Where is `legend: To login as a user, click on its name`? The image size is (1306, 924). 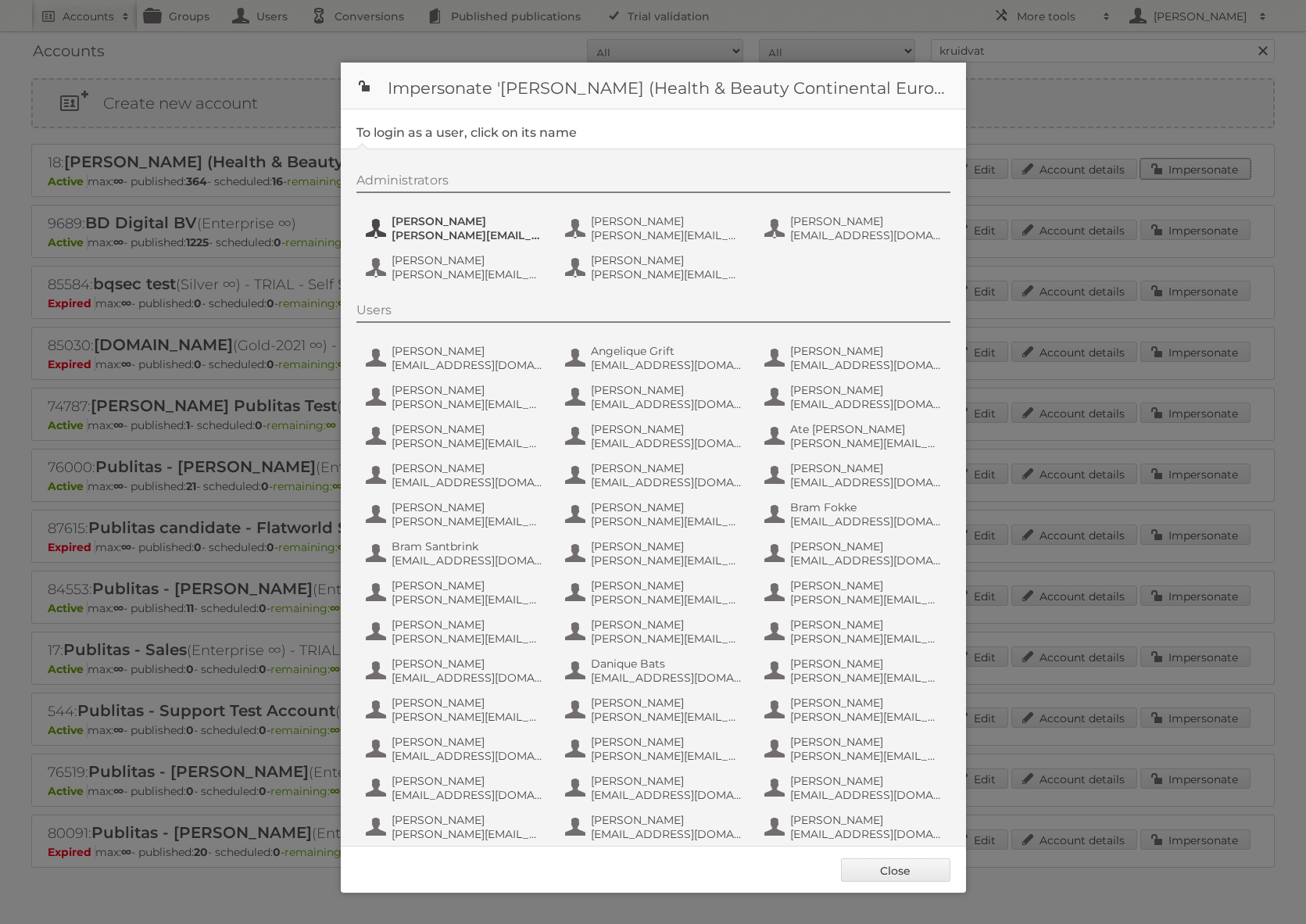 legend: To login as a user, click on its name is located at coordinates (466, 132).